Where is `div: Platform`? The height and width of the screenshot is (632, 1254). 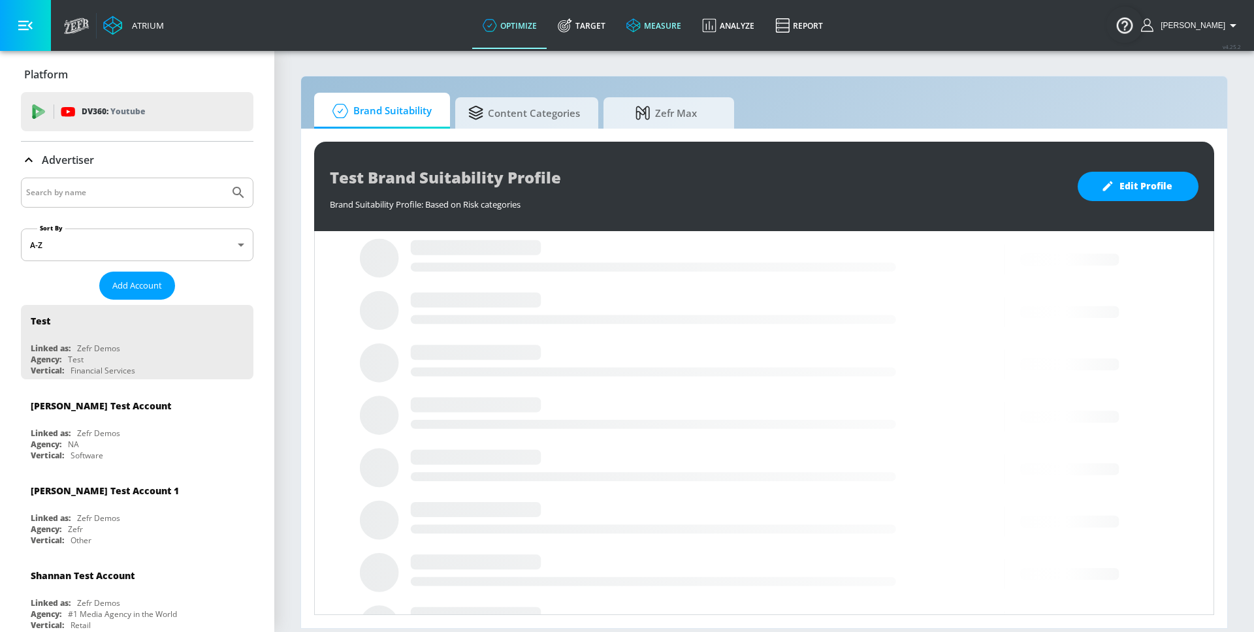 div: Platform is located at coordinates (137, 74).